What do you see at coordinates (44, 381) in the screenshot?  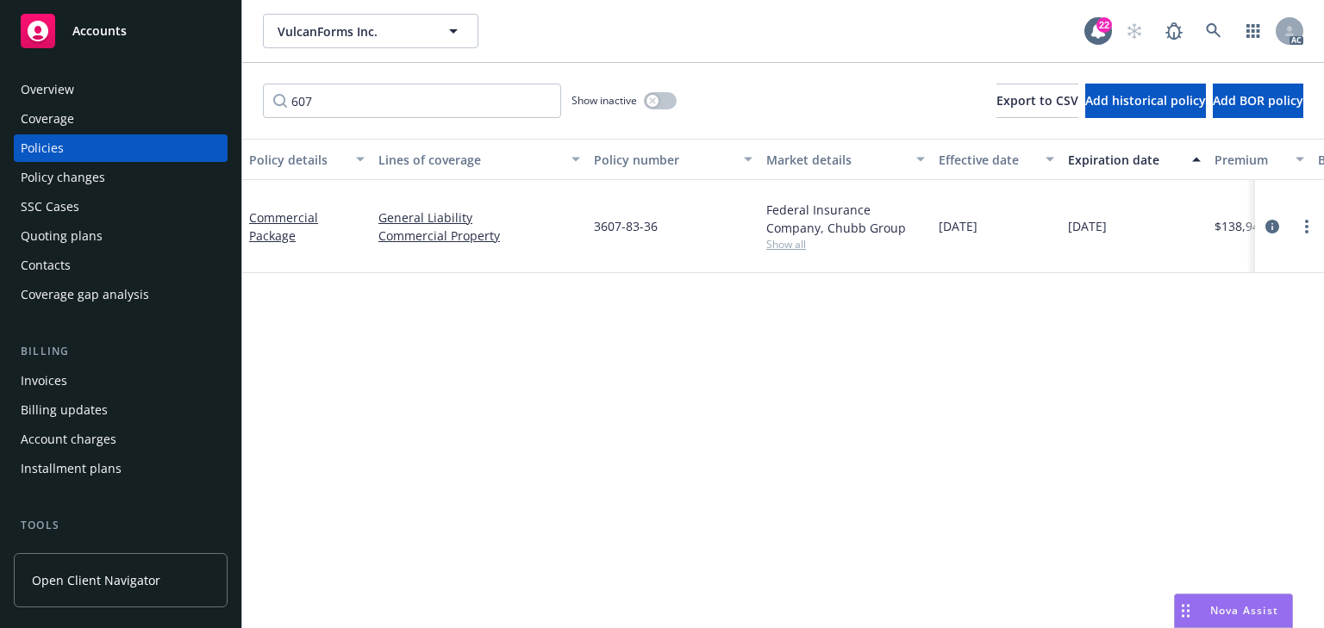 I see `div: Invoices` at bounding box center [44, 381].